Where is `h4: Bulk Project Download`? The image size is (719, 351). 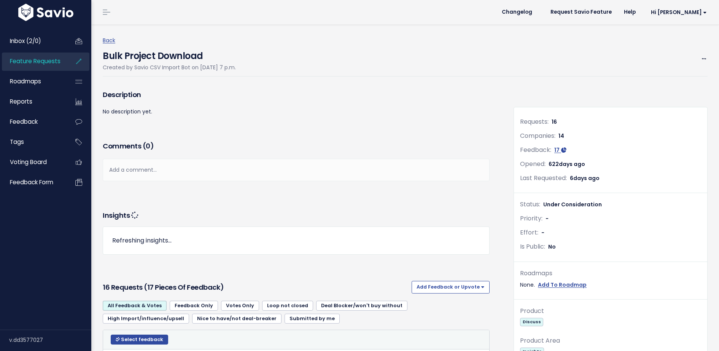
h4: Bulk Project Download is located at coordinates (169, 54).